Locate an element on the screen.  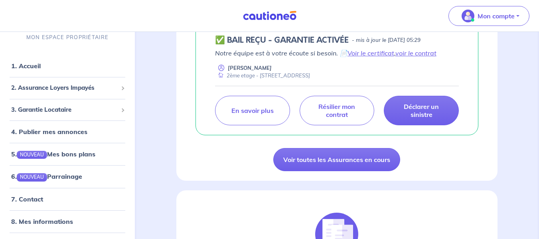
span: 2. Assurance Loyers Impayés is located at coordinates (64, 88).